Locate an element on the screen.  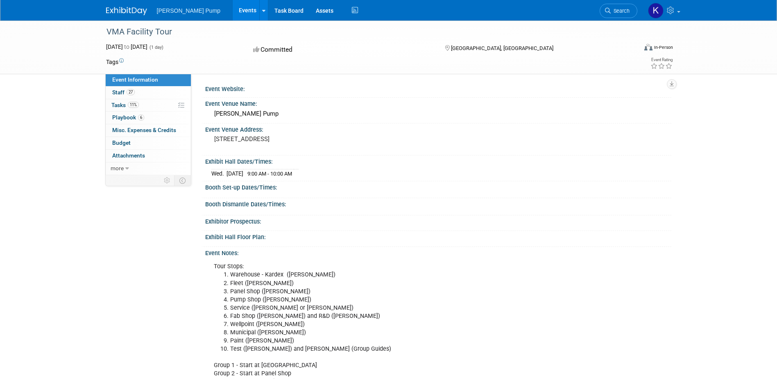
a: Budget is located at coordinates (148, 143).